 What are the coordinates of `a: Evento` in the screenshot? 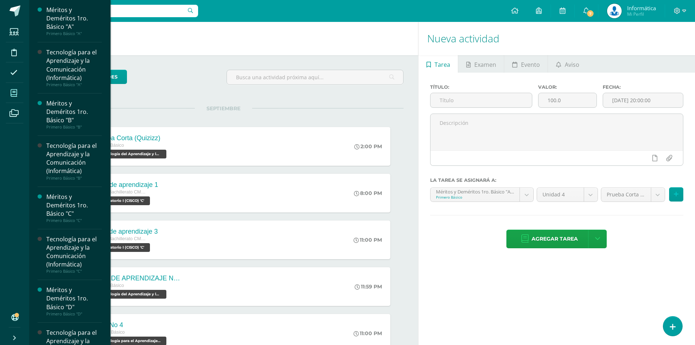 It's located at (526, 64).